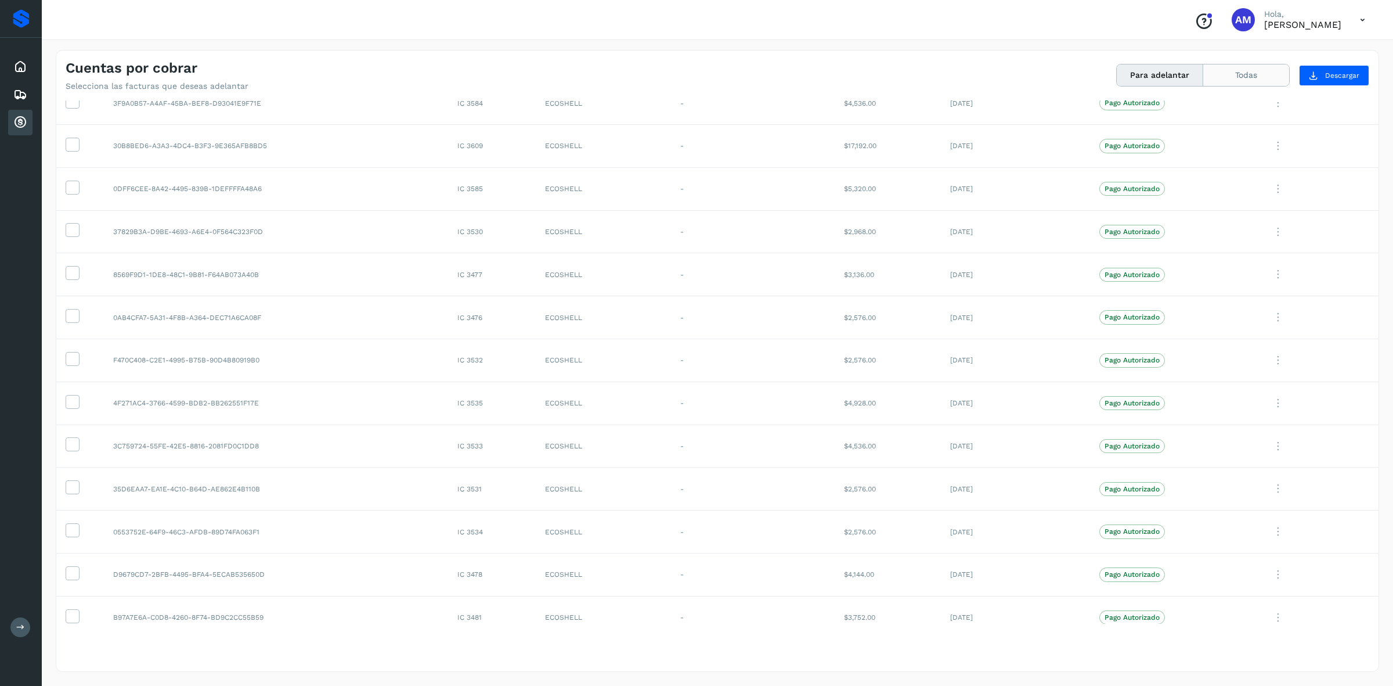 The width and height of the screenshot is (1393, 686). What do you see at coordinates (276, 275) in the screenshot?
I see `td: 8569F9D1-1DE8-48C1-9B81-F64AB073A40B` at bounding box center [276, 275].